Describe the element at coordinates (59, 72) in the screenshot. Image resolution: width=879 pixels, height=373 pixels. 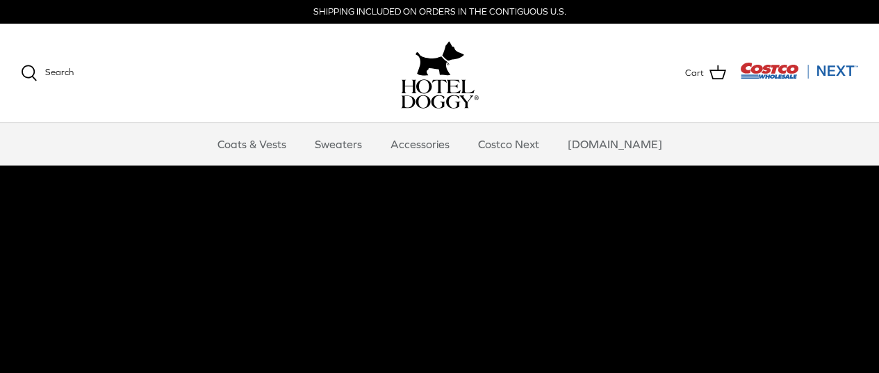
I see `span: Search` at that location.